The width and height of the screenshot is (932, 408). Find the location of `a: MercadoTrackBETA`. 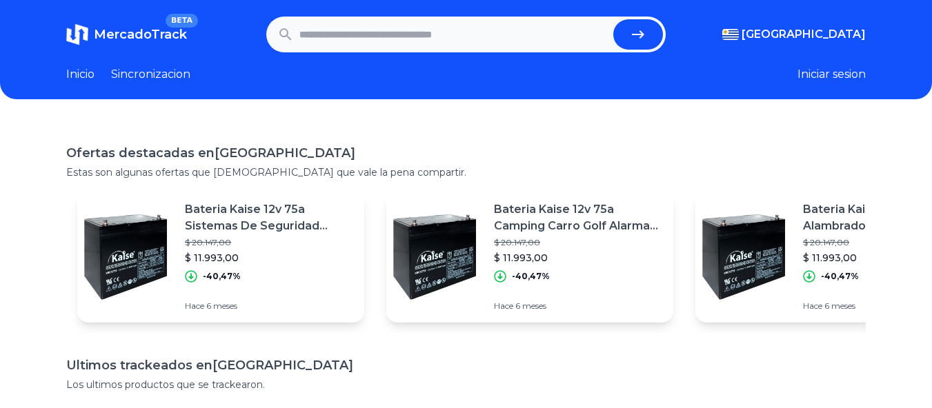

a: MercadoTrackBETA is located at coordinates (126, 34).